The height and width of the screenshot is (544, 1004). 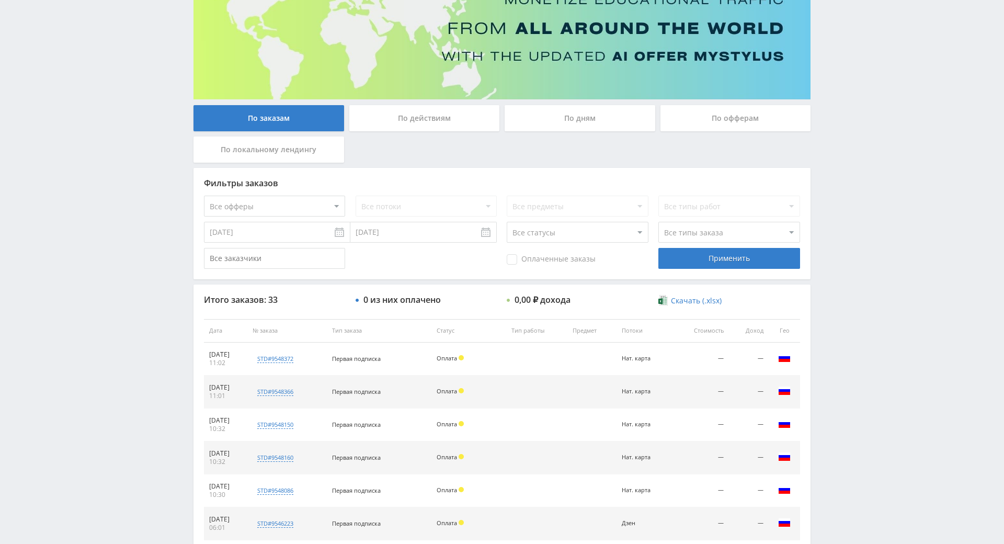 I want to click on div: 11:01, so click(x=225, y=396).